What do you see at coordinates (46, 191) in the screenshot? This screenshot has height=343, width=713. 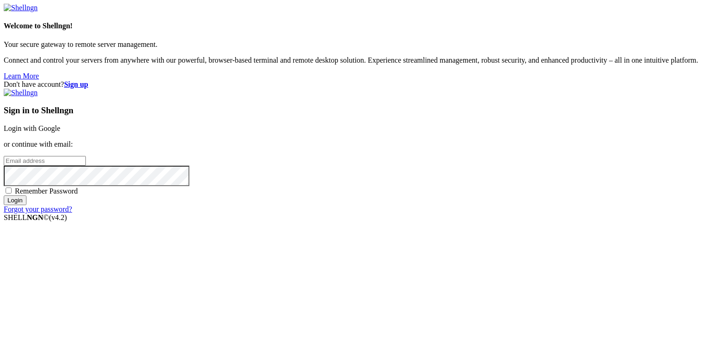 I see `span: Remember Password` at bounding box center [46, 191].